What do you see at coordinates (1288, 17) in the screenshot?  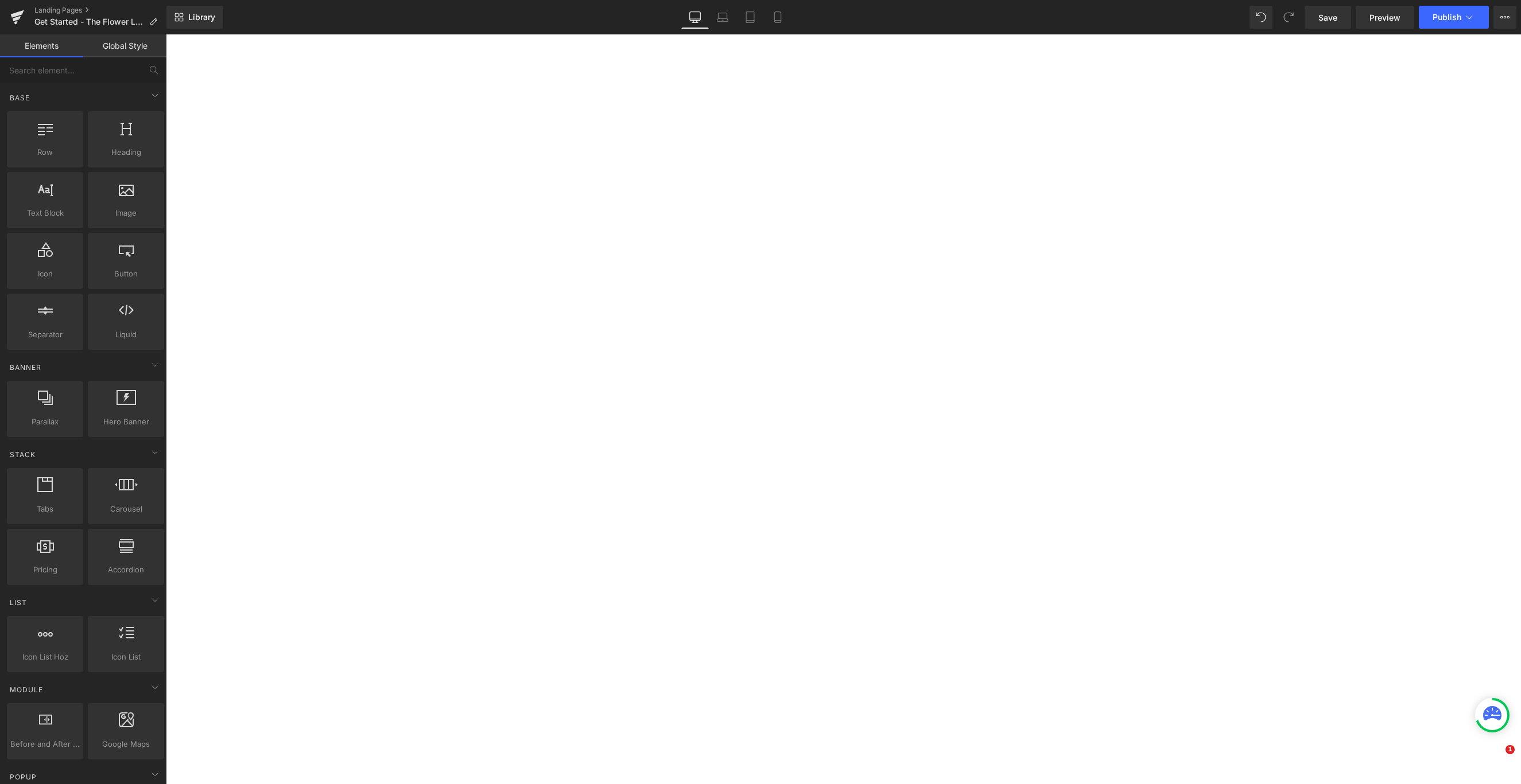 I see `button: Redo` at bounding box center [1288, 17].